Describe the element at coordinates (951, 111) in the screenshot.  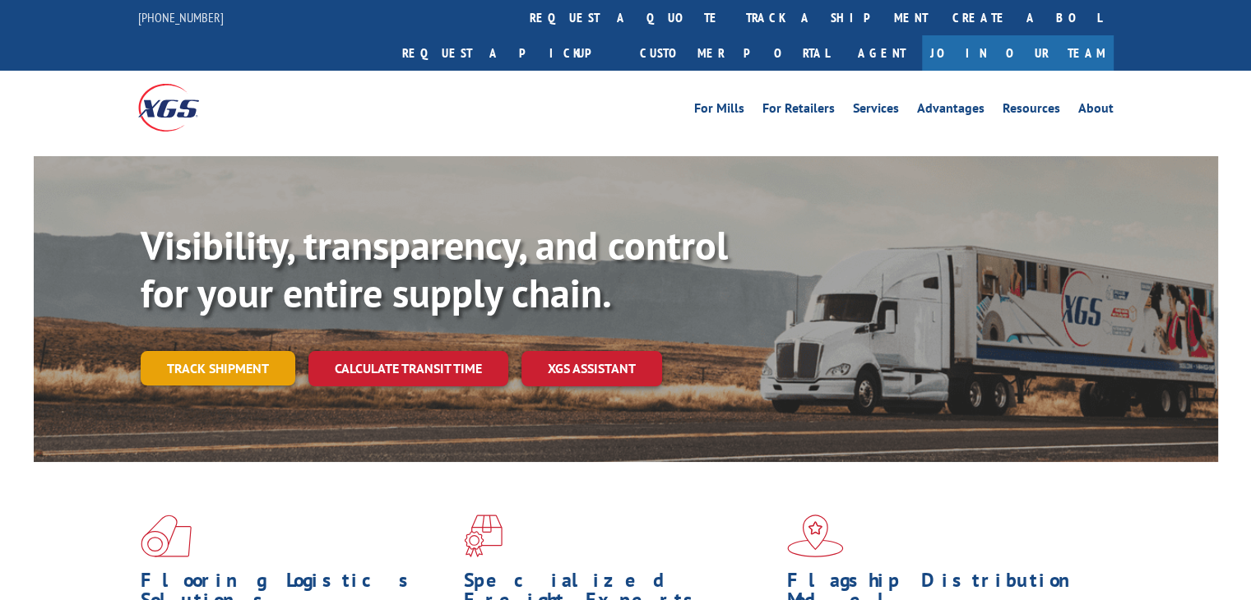
I see `a: Advantages` at that location.